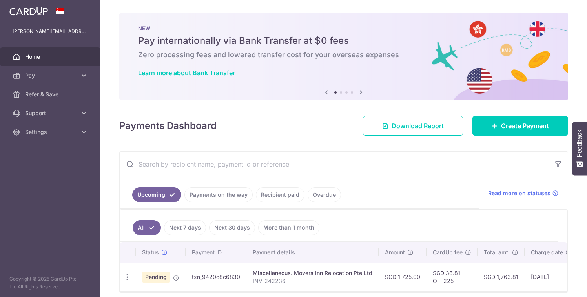  What do you see at coordinates (150, 253) in the screenshot?
I see `span: Status` at bounding box center [150, 253].